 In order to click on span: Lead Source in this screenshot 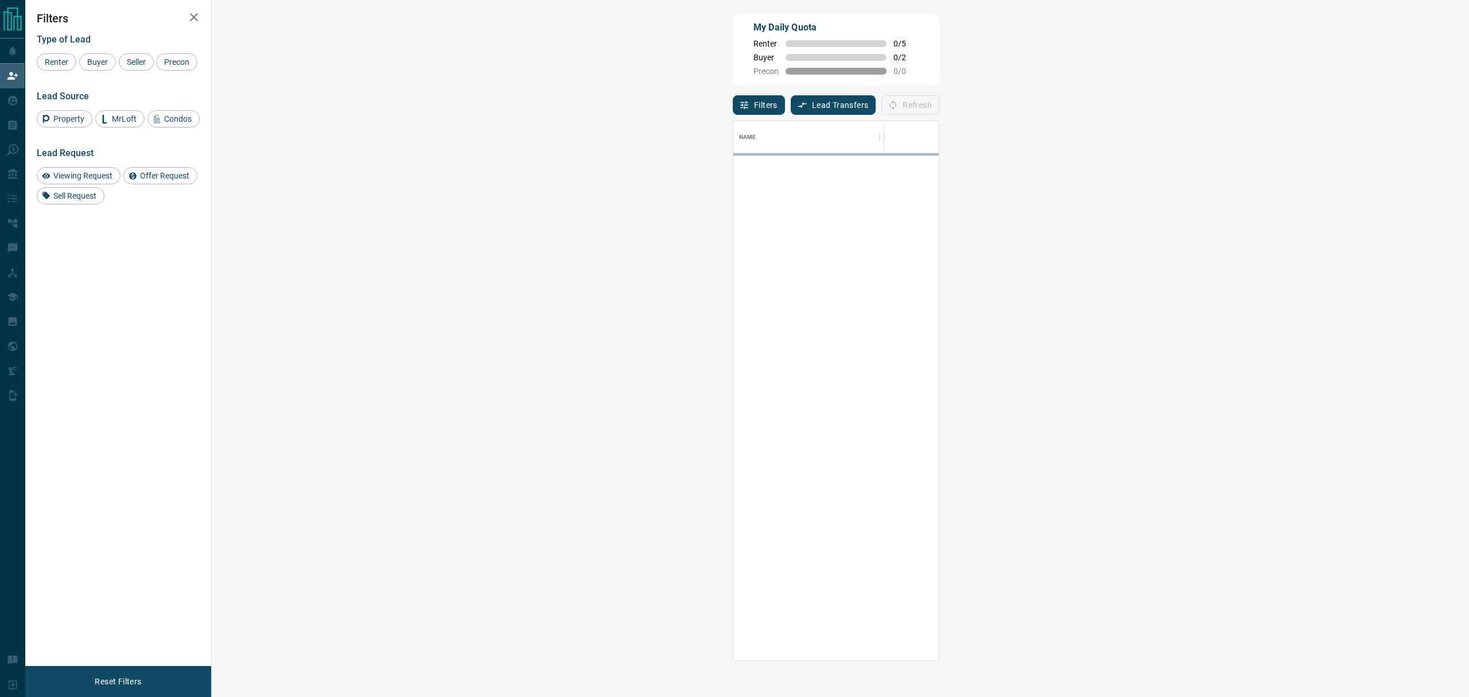, I will do `click(63, 96)`.